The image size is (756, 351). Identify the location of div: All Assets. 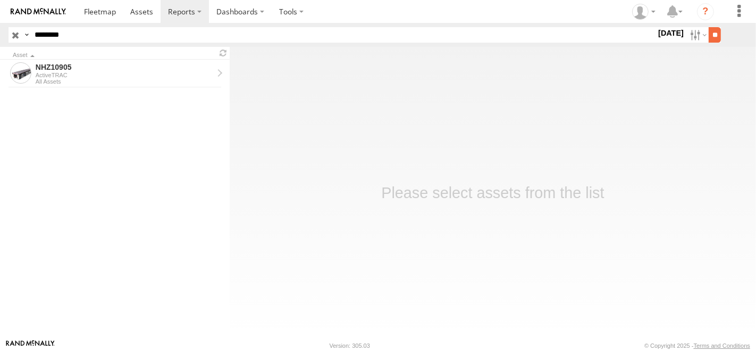
(124, 81).